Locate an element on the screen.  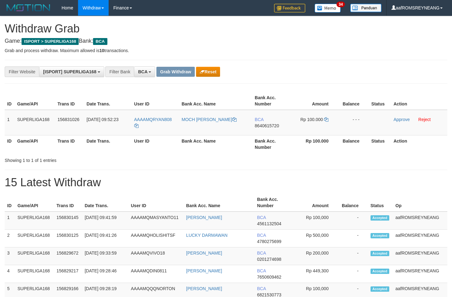
td: AAAAMQVIVO18 is located at coordinates (156, 256).